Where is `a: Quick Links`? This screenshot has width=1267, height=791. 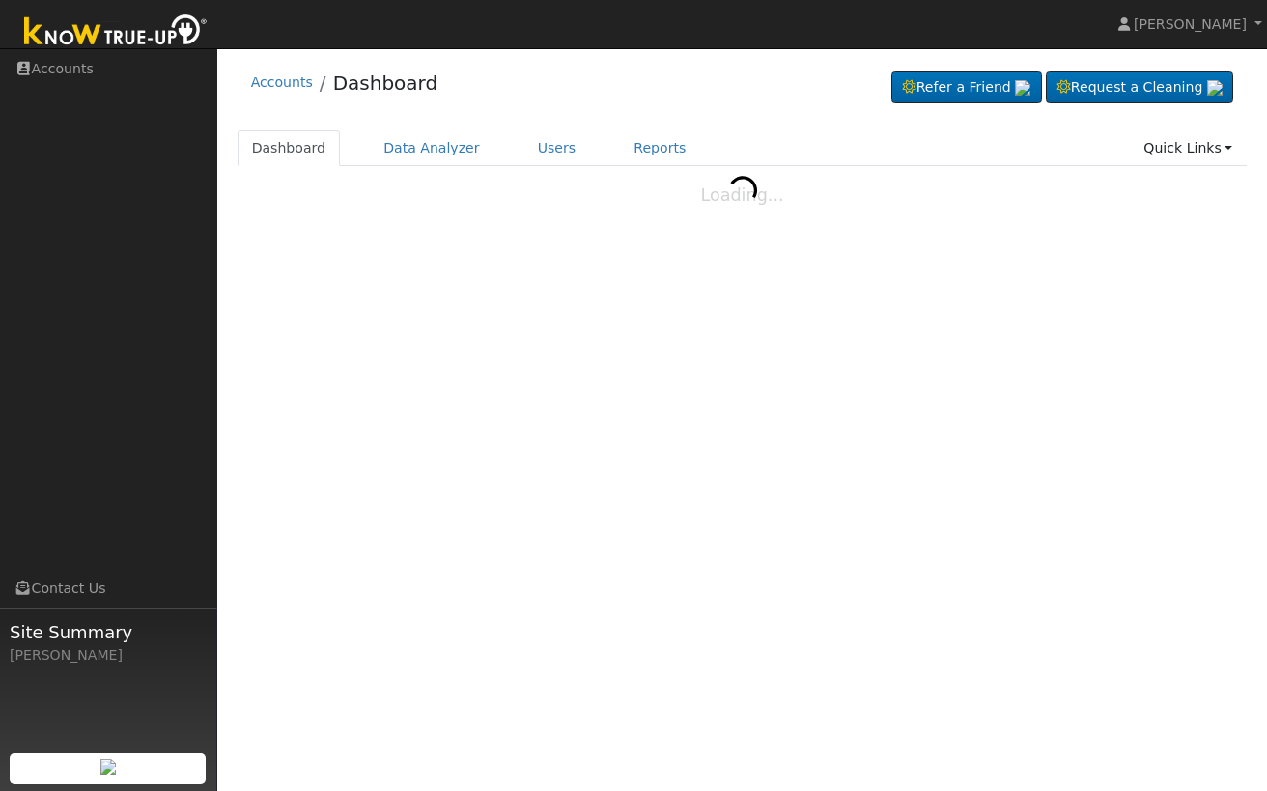
a: Quick Links is located at coordinates (1188, 148).